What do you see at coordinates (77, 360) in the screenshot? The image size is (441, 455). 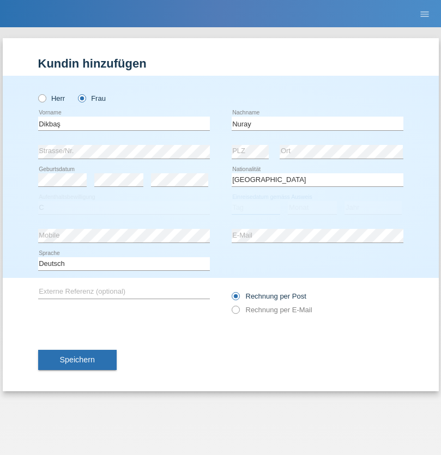 I see `button: Speichern` at bounding box center [77, 360].